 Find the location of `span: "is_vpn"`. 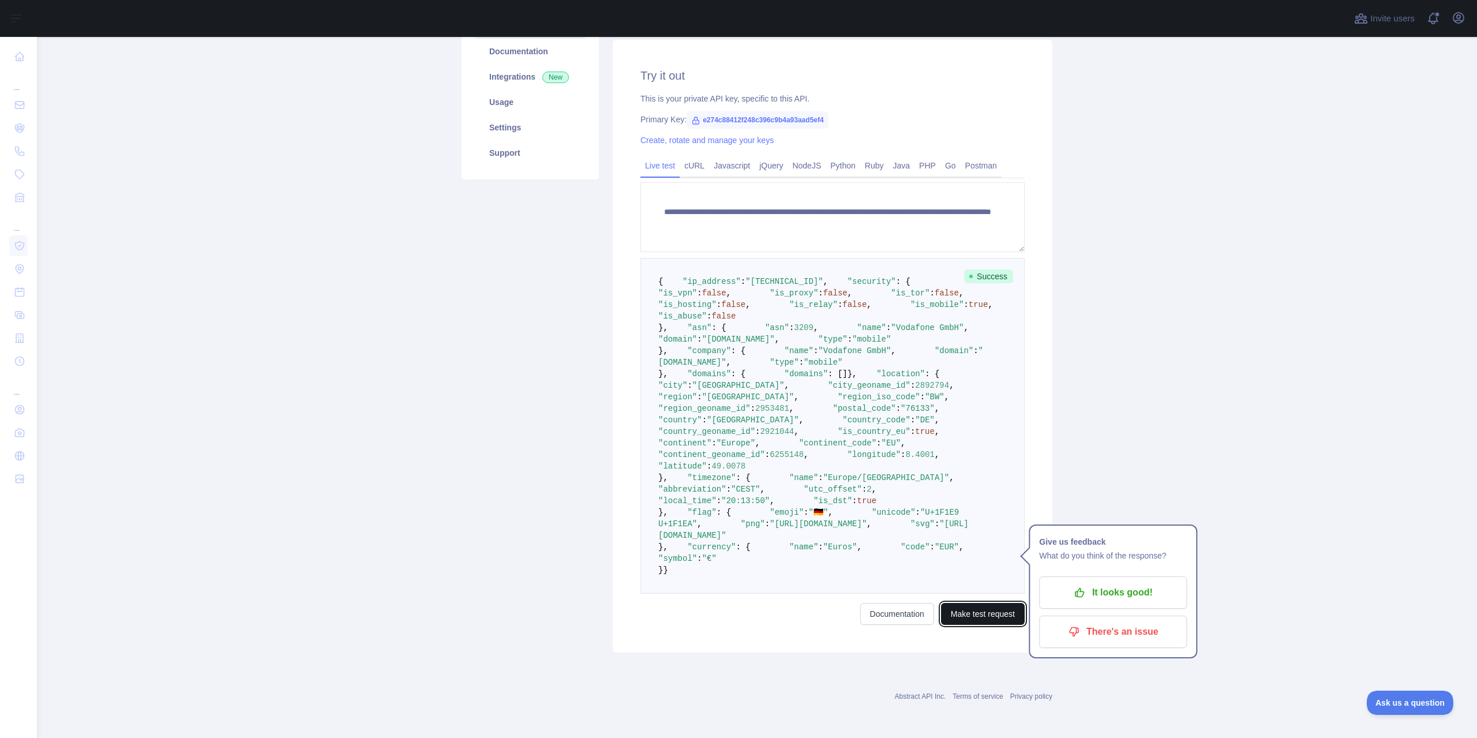

span: "is_vpn" is located at coordinates (677, 293).